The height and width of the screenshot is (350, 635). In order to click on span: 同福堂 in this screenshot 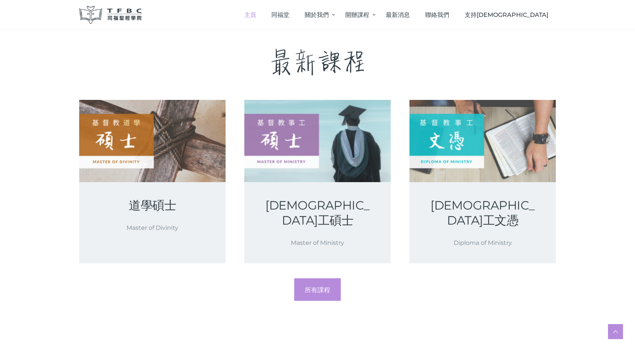, I will do `click(280, 15)`.